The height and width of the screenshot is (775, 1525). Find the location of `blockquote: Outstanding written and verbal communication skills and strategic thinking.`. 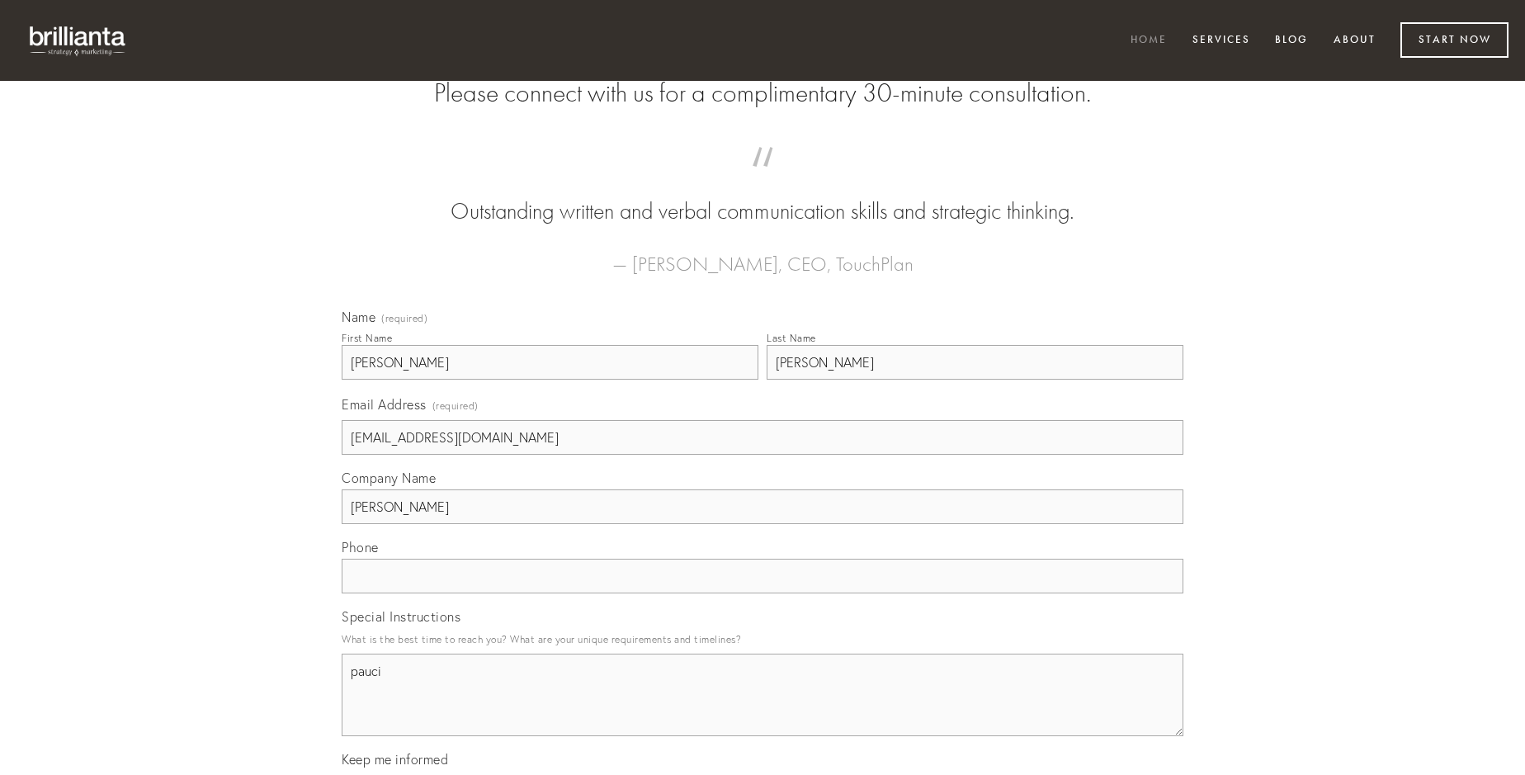

blockquote: Outstanding written and verbal communication skills and strategic thinking. is located at coordinates (762, 196).